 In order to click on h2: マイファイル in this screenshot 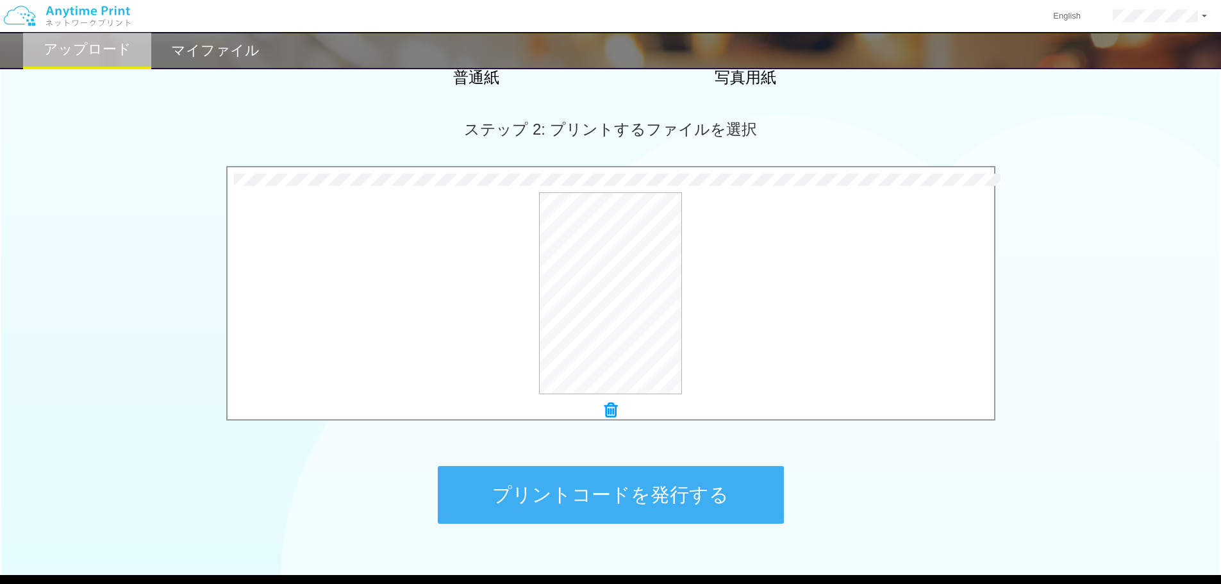, I will do `click(215, 51)`.